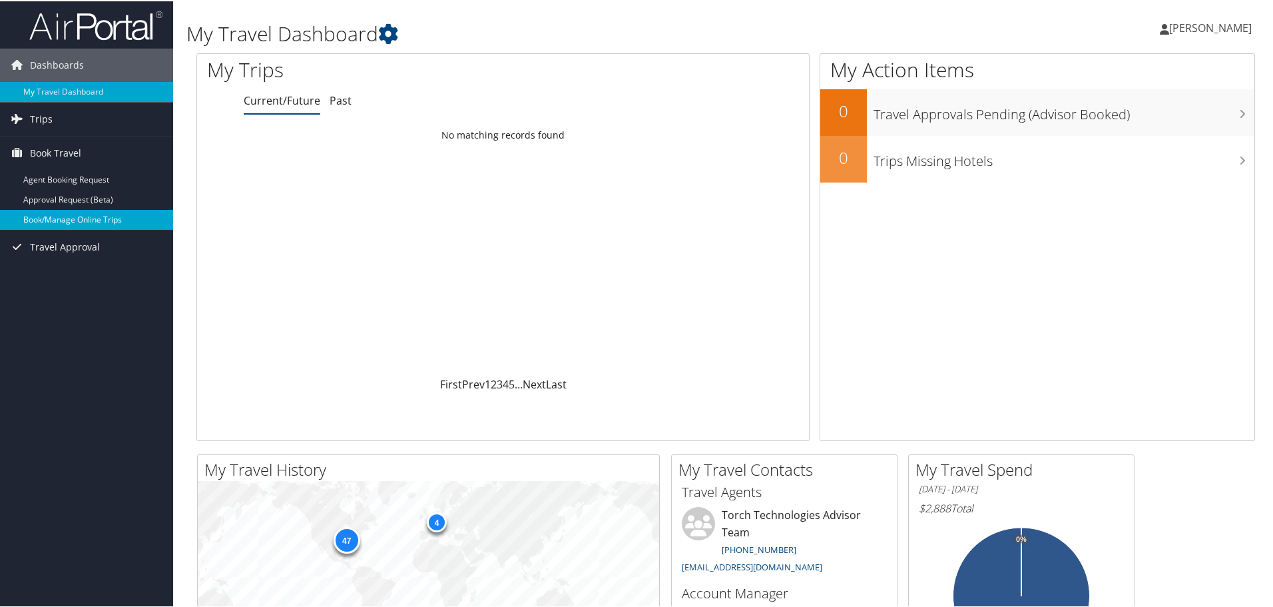 Image resolution: width=1273 pixels, height=607 pixels. I want to click on h3: Trips Missing Hotels, so click(1064, 157).